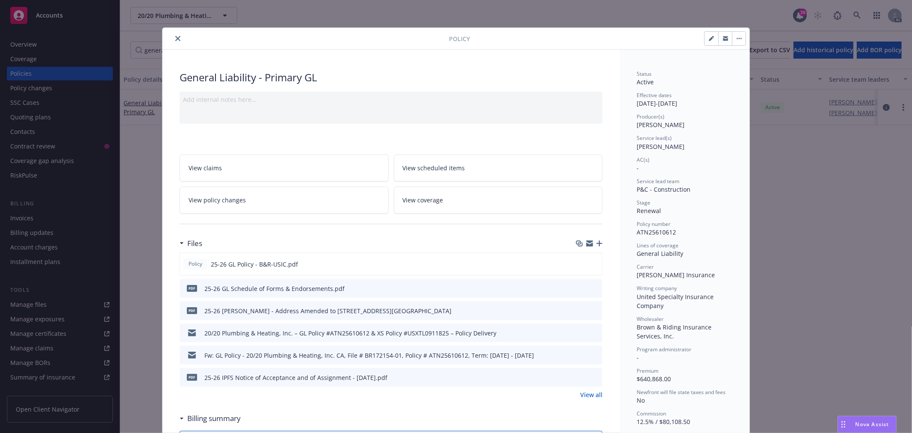 Image resolution: width=912 pixels, height=433 pixels. What do you see at coordinates (650, 319) in the screenshot?
I see `span: Wholesaler` at bounding box center [650, 319].